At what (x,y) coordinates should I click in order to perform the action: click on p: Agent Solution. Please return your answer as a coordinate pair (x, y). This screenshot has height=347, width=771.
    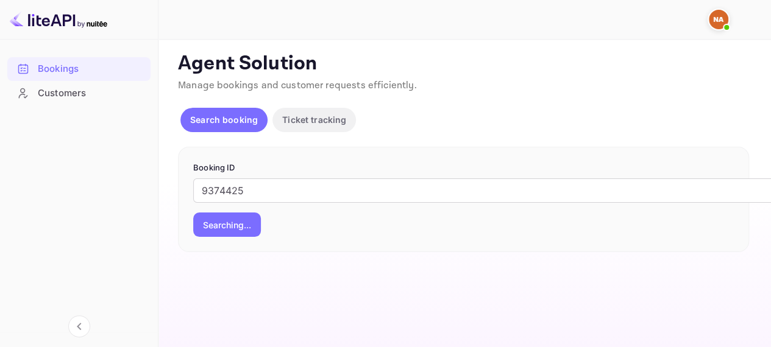
    Looking at the image, I should click on (463, 64).